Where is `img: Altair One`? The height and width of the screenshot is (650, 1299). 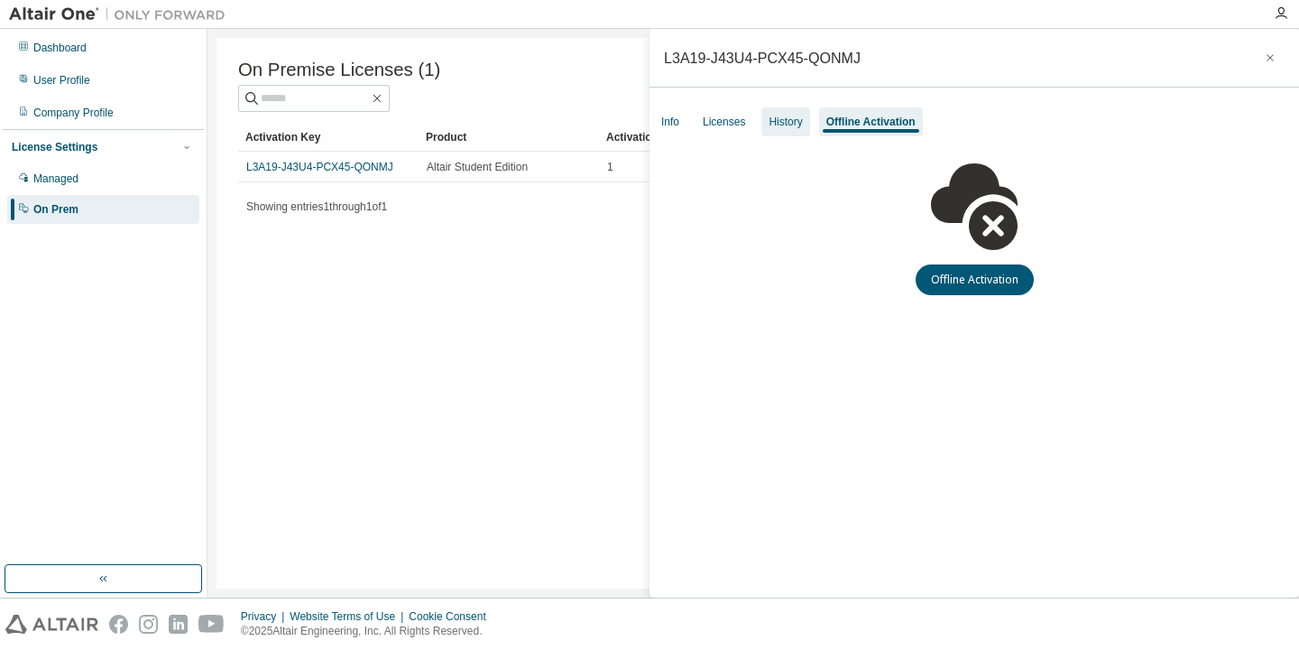 img: Altair One is located at coordinates (122, 14).